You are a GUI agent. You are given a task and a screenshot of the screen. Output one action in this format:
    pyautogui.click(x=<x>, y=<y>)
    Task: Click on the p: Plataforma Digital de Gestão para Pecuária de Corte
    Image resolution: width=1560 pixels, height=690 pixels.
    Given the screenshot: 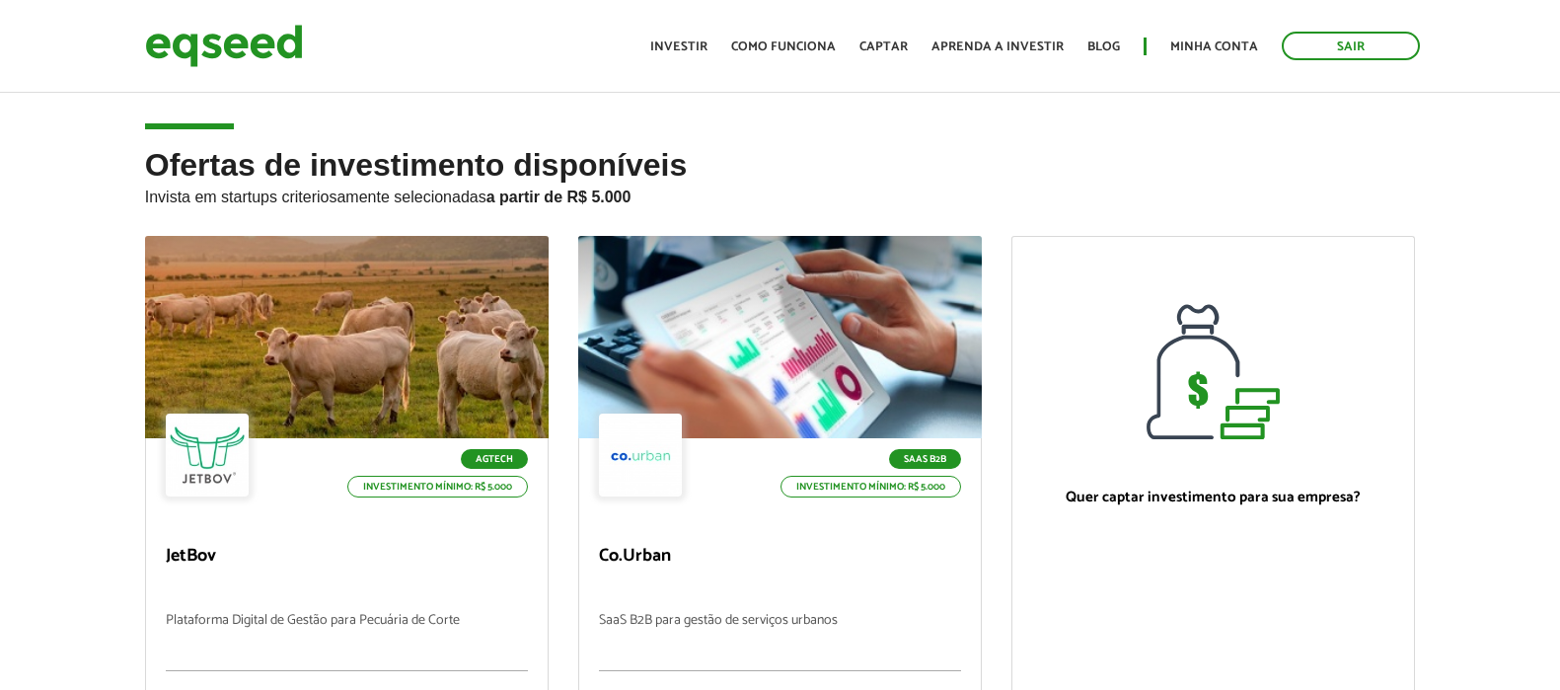 What is the action you would take?
    pyautogui.click(x=346, y=641)
    